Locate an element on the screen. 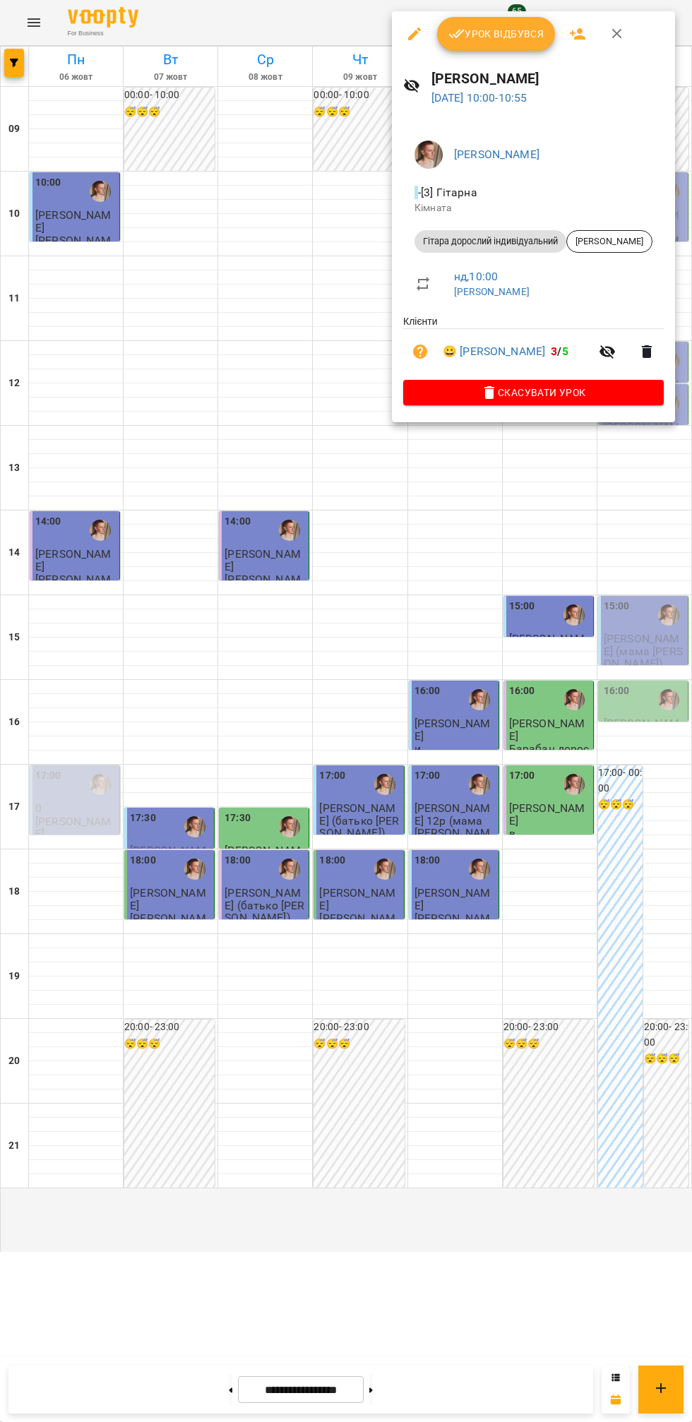  button: Візит ще не сплачено. Додати оплату? is located at coordinates (420, 352).